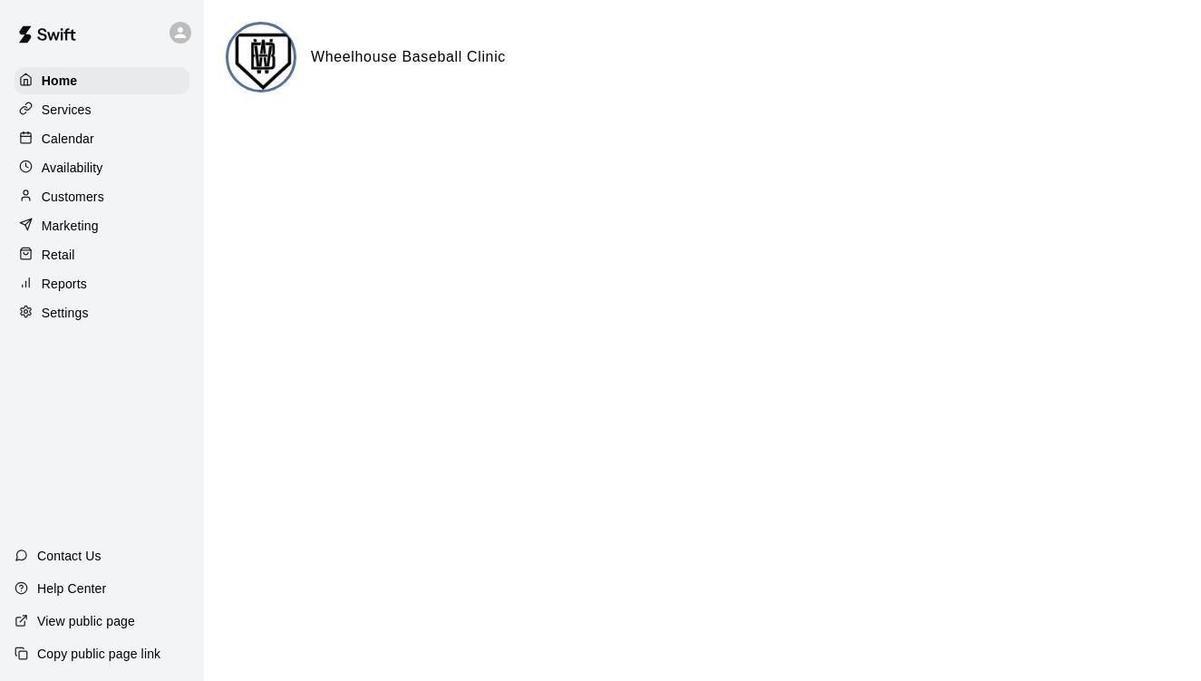 The image size is (1201, 681). I want to click on div: Home, so click(102, 81).